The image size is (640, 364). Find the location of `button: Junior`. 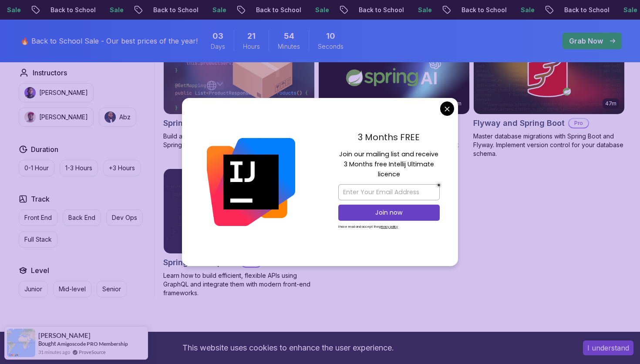

button: Junior is located at coordinates (33, 289).